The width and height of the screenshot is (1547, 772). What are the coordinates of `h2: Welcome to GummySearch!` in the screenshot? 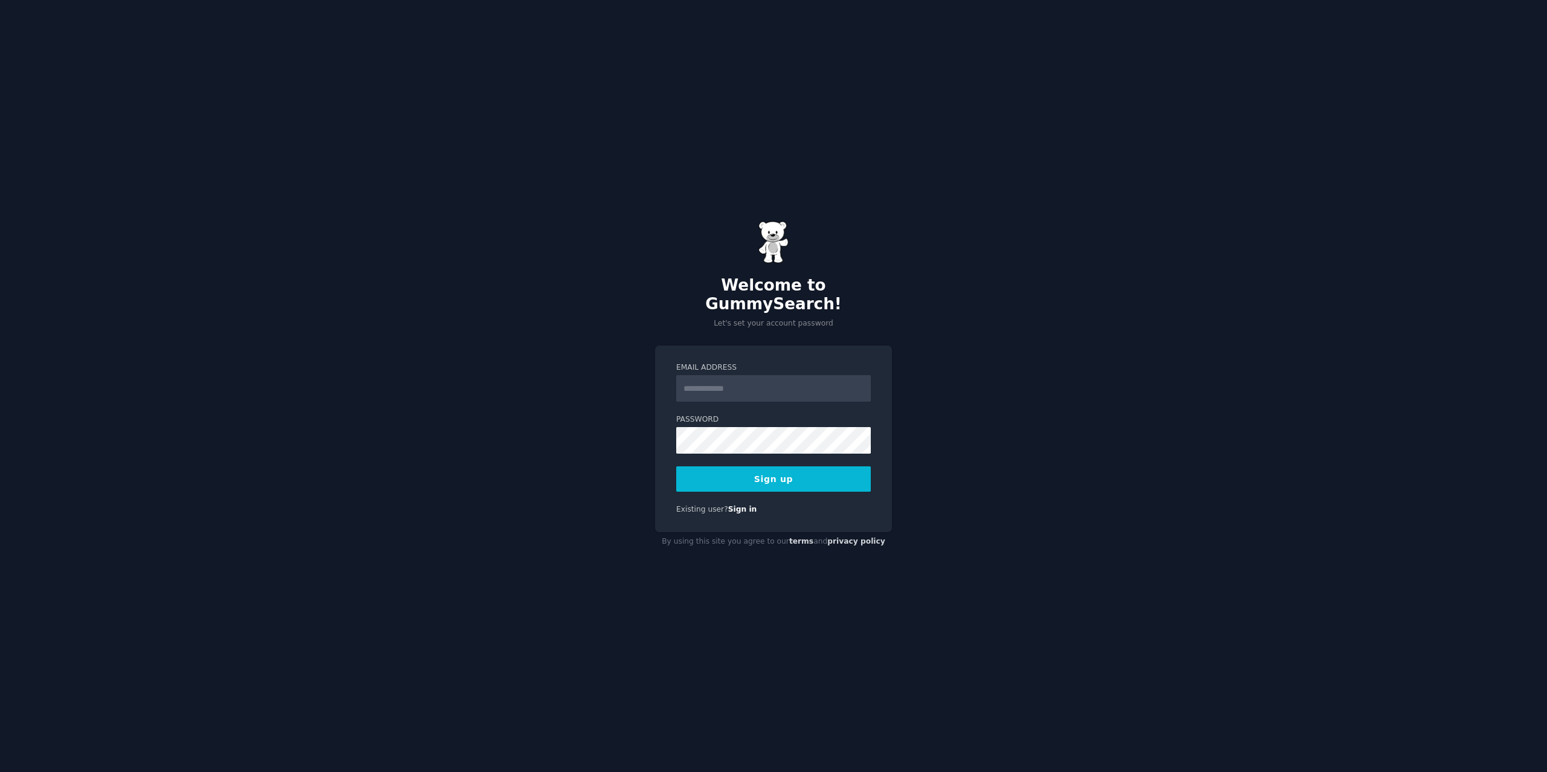 It's located at (774, 295).